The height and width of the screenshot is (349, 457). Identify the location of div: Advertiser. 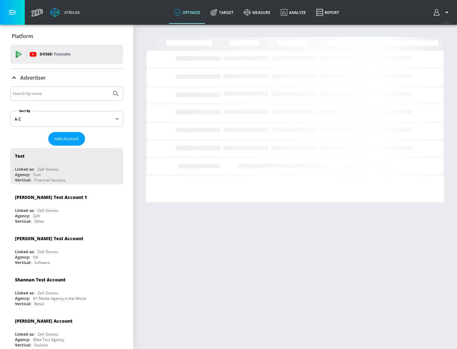
(67, 78).